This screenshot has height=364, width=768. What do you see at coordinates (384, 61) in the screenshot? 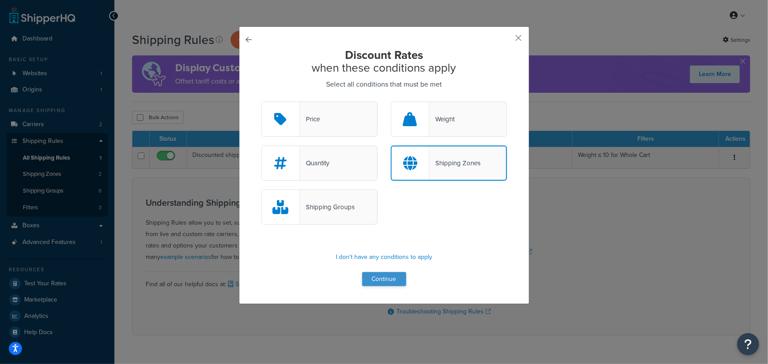
I see `h2: when these conditions apply` at bounding box center [384, 61].